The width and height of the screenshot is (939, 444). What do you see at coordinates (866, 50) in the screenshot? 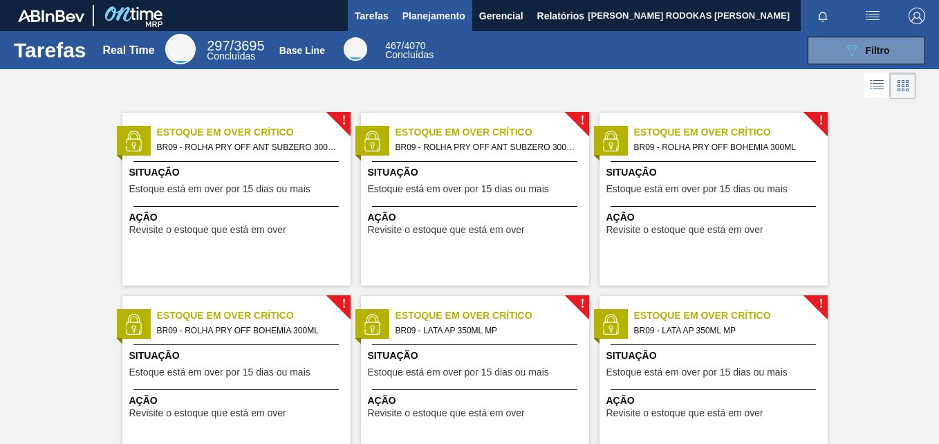
I see `button: Filtro` at bounding box center [866, 50].